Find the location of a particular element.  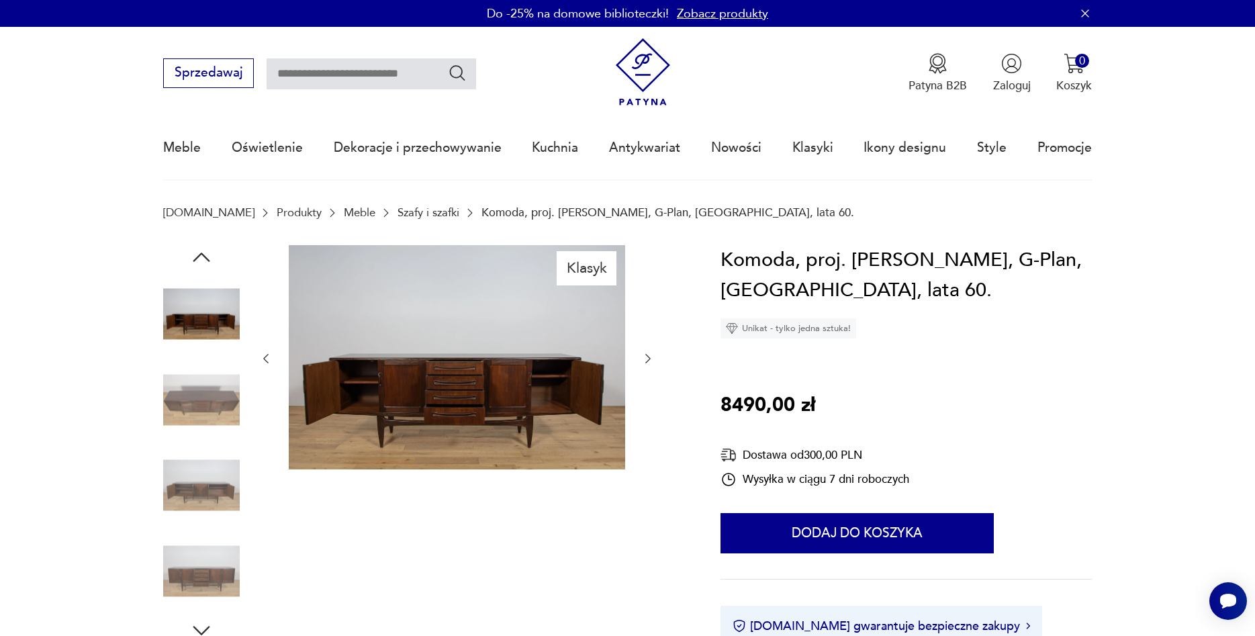

img: Ikona certyfikatu is located at coordinates (739, 626).